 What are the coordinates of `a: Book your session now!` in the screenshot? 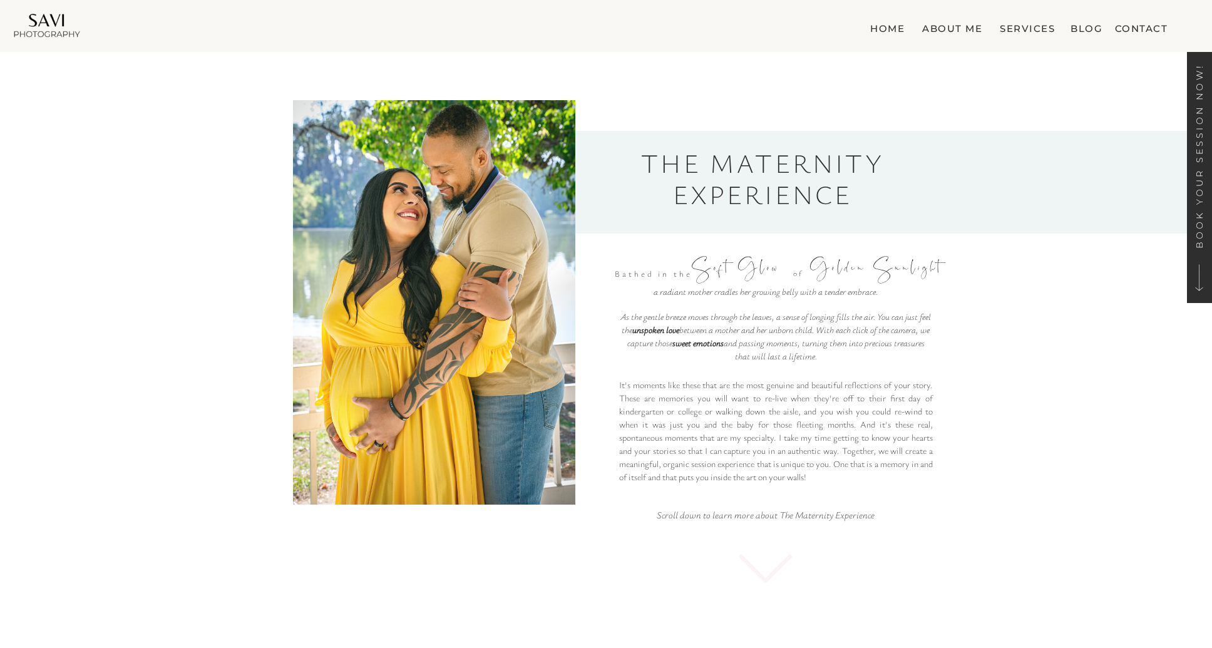 It's located at (1200, 177).